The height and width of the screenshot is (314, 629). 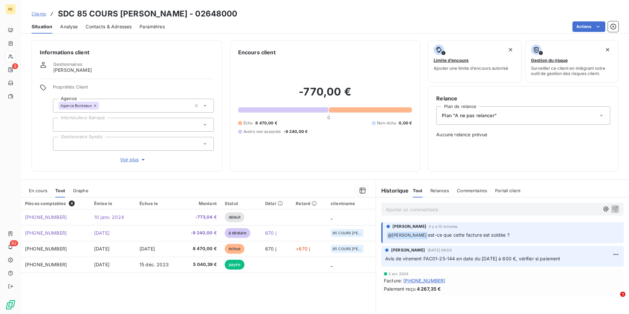 I want to click on span: 10 janv. 2024, so click(x=109, y=217).